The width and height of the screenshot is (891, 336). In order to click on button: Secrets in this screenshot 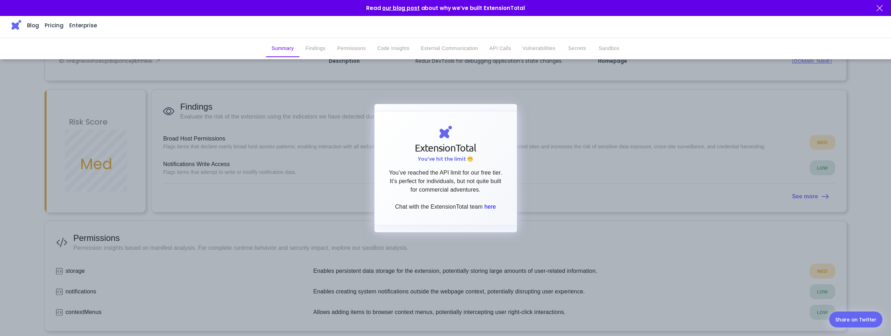, I will do `click(577, 49)`.